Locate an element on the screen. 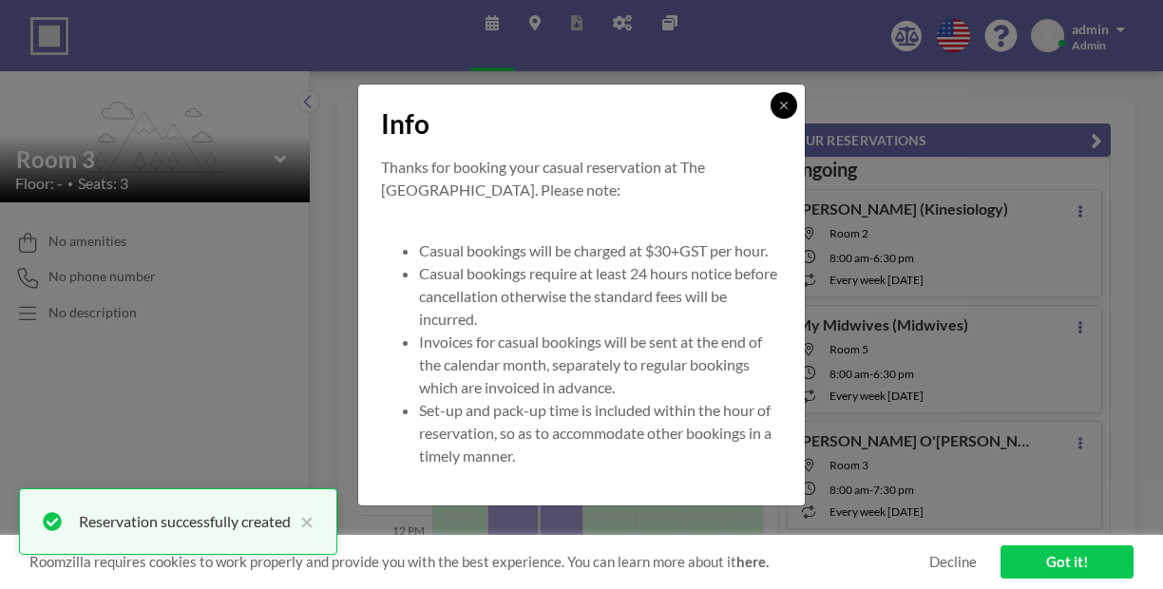 This screenshot has width=1163, height=589. span: Info is located at coordinates (405, 124).